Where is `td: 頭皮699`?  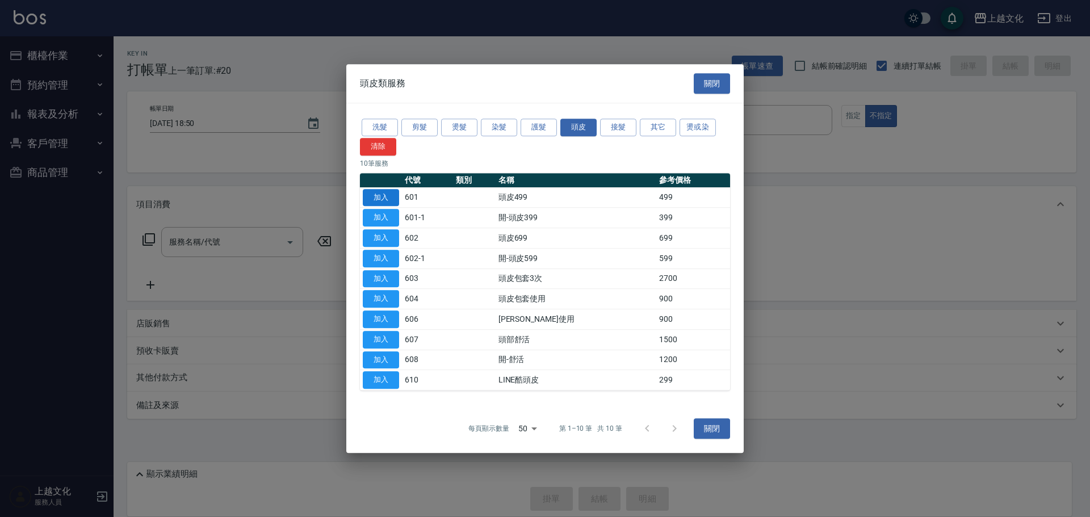 td: 頭皮699 is located at coordinates (576, 238).